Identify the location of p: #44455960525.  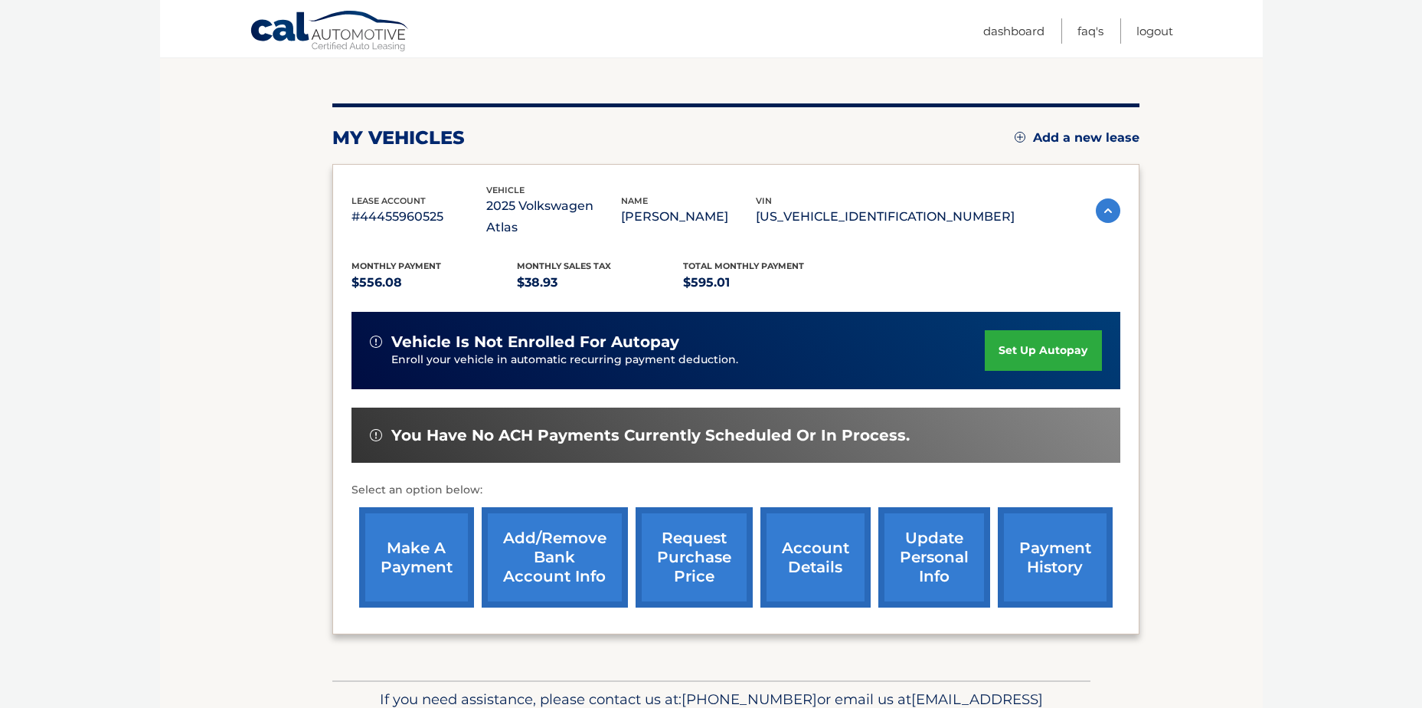
(419, 217).